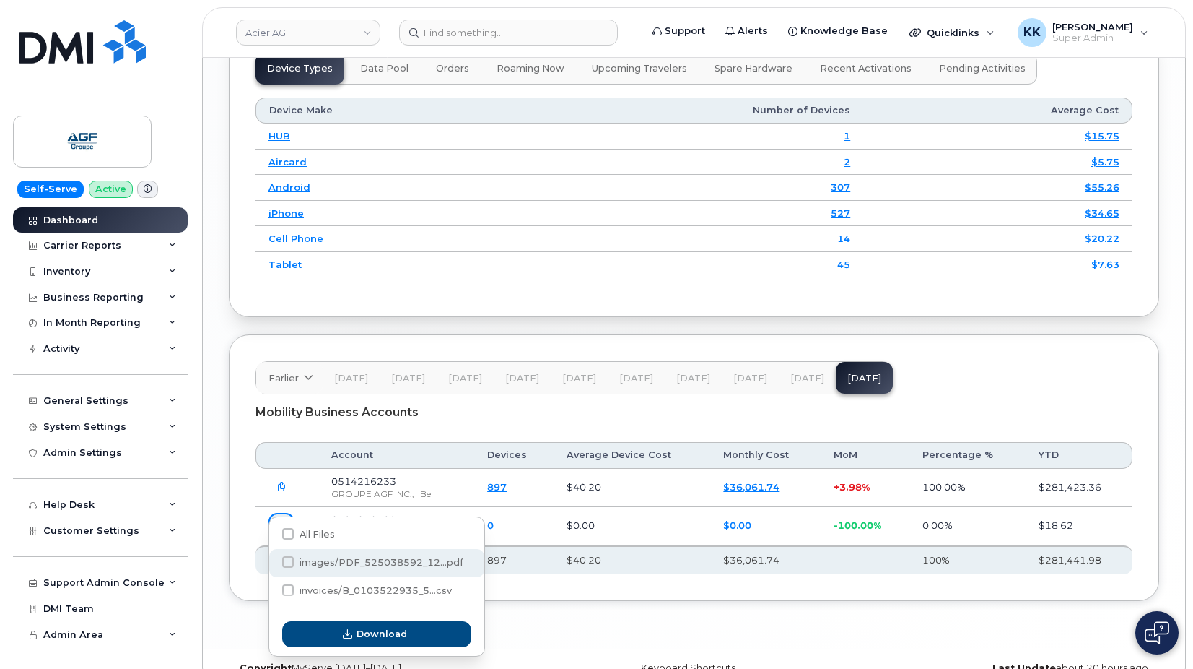 The width and height of the screenshot is (1193, 669). Describe the element at coordinates (396, 455) in the screenshot. I see `th: Account` at that location.